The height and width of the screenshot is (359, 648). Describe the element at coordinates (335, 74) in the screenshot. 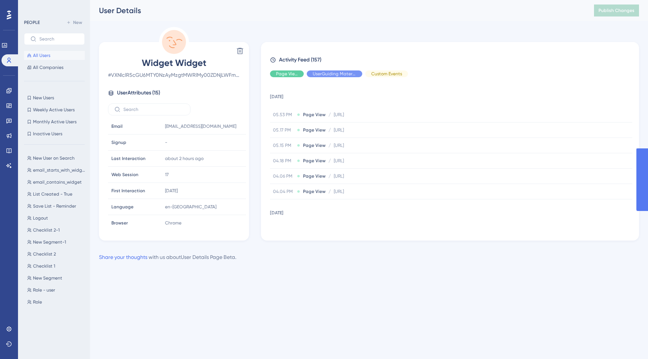

I see `span: UserGuiding Material` at that location.